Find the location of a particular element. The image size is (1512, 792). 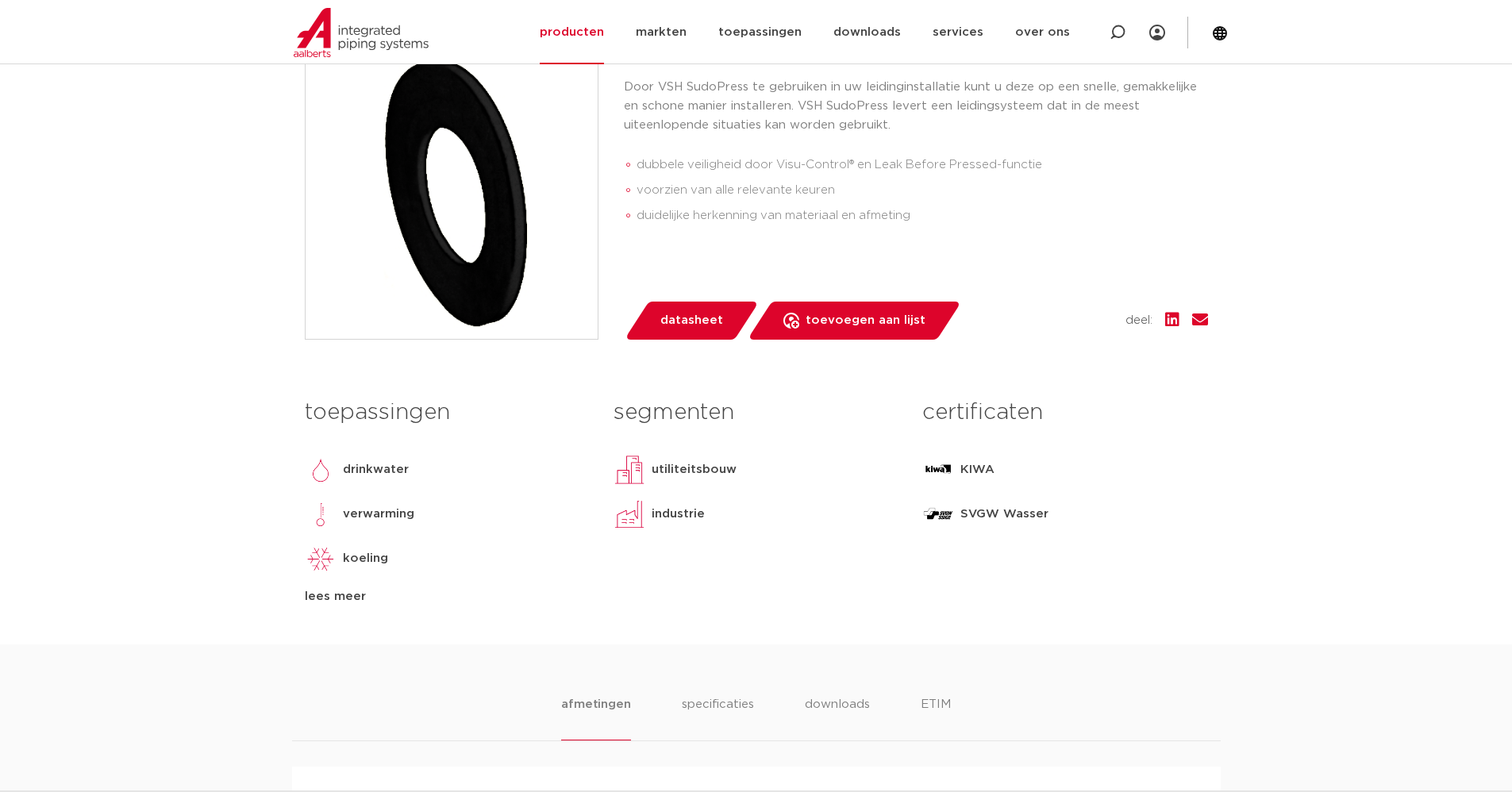

p: KIWA is located at coordinates (977, 470).